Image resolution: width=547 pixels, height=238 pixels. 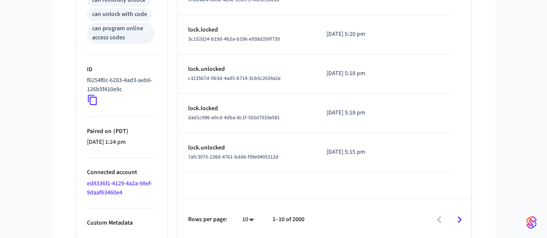 I want to click on span: dad1c096-e0cd-4dba-8c1f-502d7033e581, so click(x=234, y=118).